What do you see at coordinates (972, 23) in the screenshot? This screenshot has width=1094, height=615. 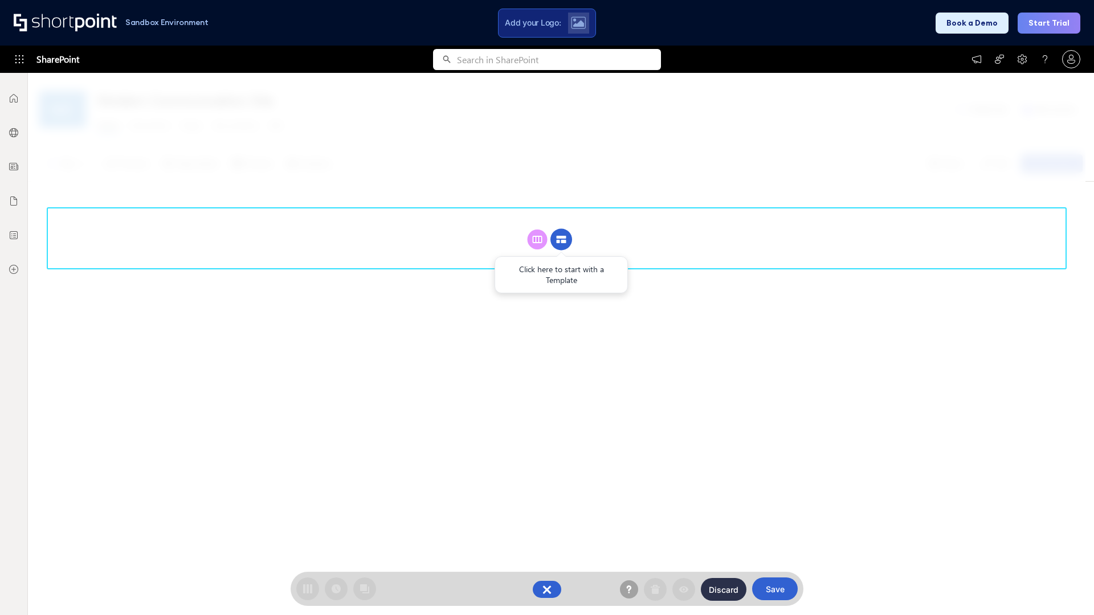 I see `button: Book a Demo` at bounding box center [972, 23].